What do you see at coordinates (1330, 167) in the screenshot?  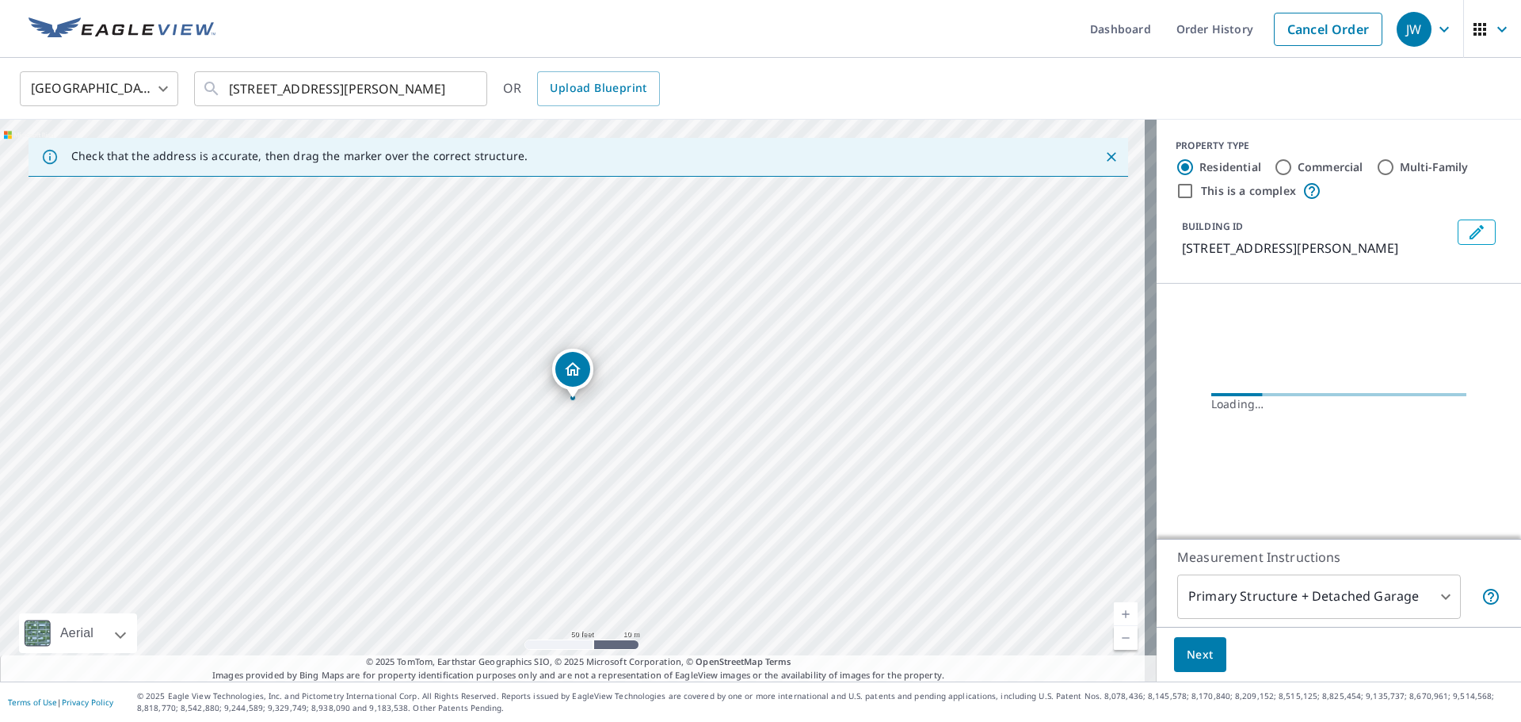 I see `label: Commercial` at bounding box center [1330, 167].